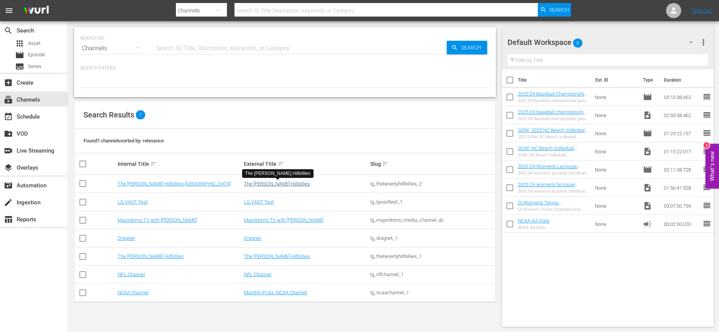  What do you see at coordinates (432, 202) in the screenshot?
I see `div: lg_lgvasttest_1` at bounding box center [432, 202].